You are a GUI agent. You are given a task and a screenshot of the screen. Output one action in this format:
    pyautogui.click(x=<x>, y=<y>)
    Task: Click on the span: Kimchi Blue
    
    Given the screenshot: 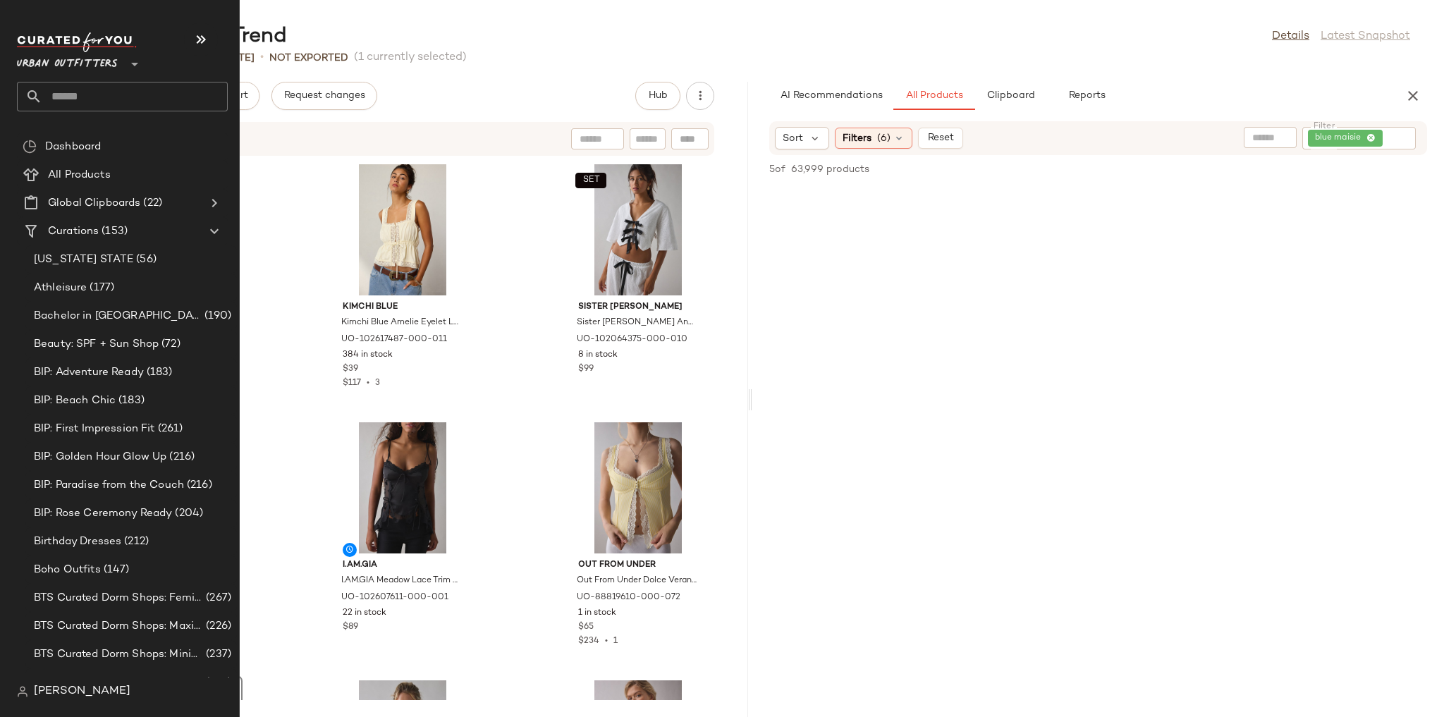 What is the action you would take?
    pyautogui.click(x=403, y=307)
    